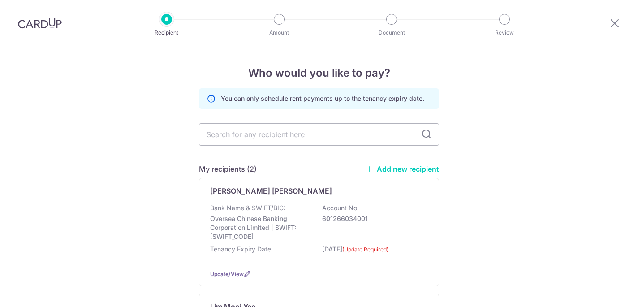  Describe the element at coordinates (319, 73) in the screenshot. I see `h4: Who would you like to pay?` at that location.